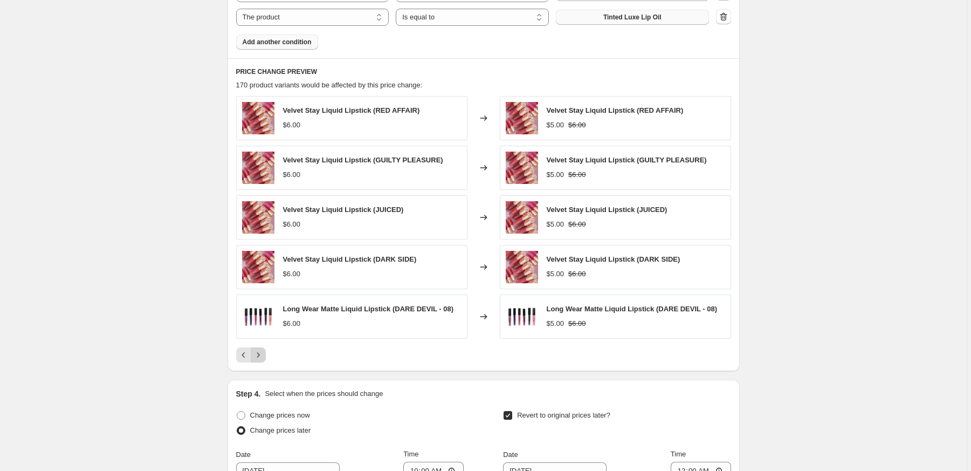 The image size is (971, 471). What do you see at coordinates (258, 355) in the screenshot?
I see `button: Next` at bounding box center [258, 355].